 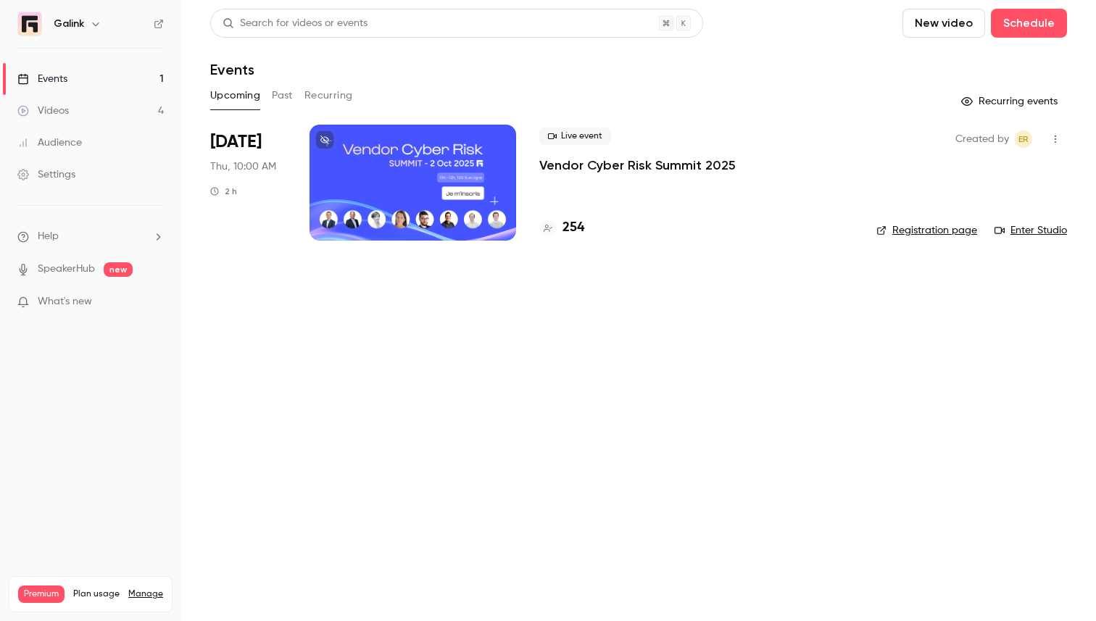 I want to click on button: Recurring events, so click(x=1011, y=101).